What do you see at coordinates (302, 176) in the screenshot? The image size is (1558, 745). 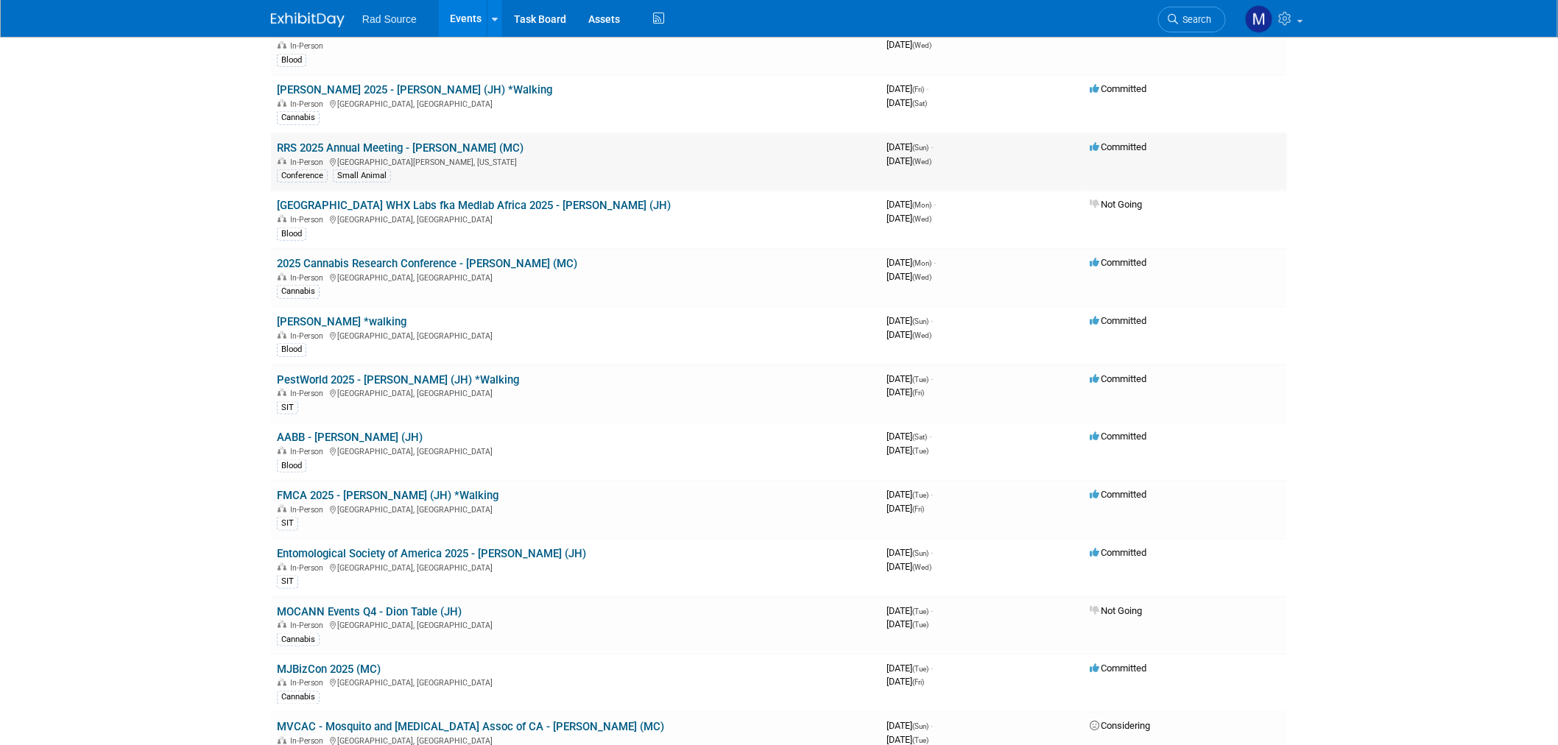 I see `div: Conference` at bounding box center [302, 176].